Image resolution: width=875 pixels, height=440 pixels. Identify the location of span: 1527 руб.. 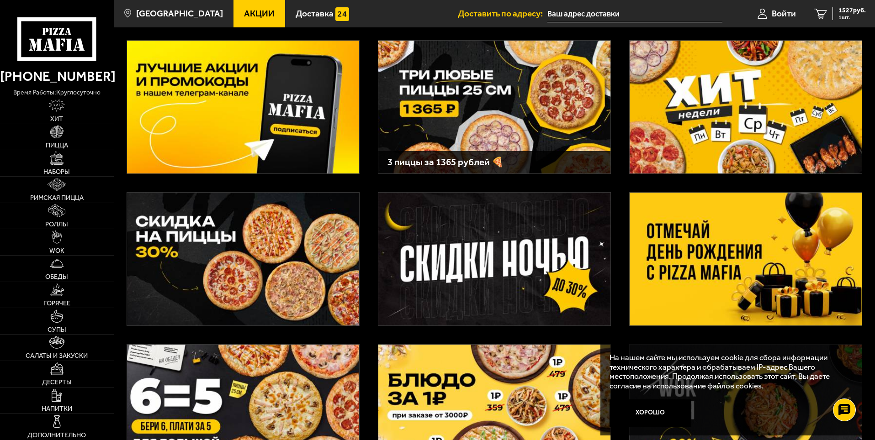
(852, 11).